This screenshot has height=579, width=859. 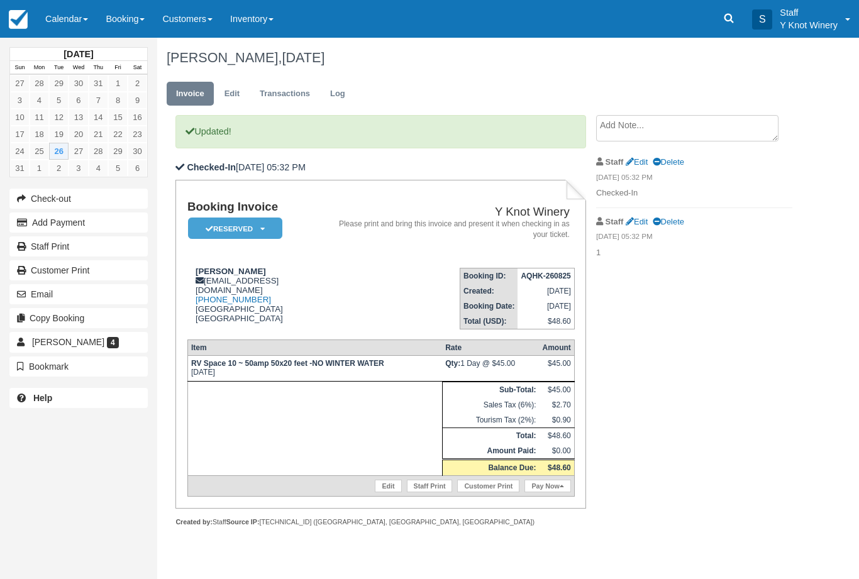 What do you see at coordinates (490, 368) in the screenshot?
I see `td: 1 Day @ $45.00` at bounding box center [490, 368].